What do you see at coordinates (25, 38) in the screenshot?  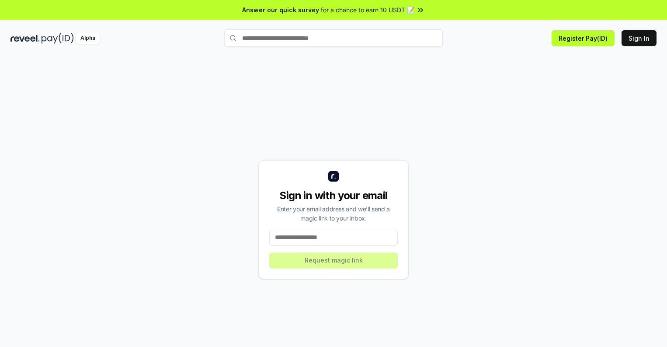 I see `img: reveel_dark` at bounding box center [25, 38].